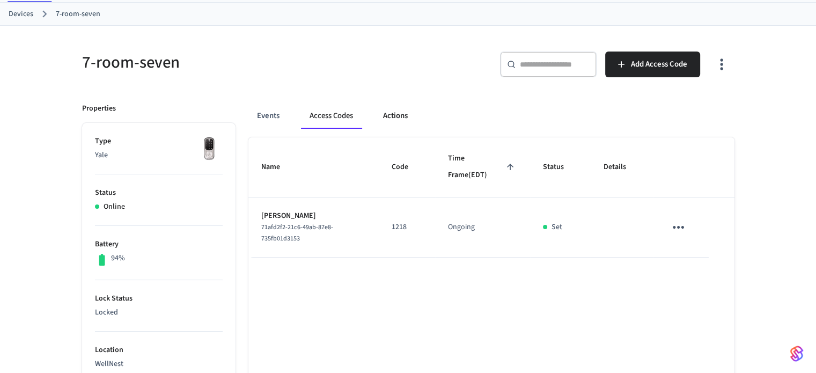  Describe the element at coordinates (99, 108) in the screenshot. I see `p: Properties` at that location.